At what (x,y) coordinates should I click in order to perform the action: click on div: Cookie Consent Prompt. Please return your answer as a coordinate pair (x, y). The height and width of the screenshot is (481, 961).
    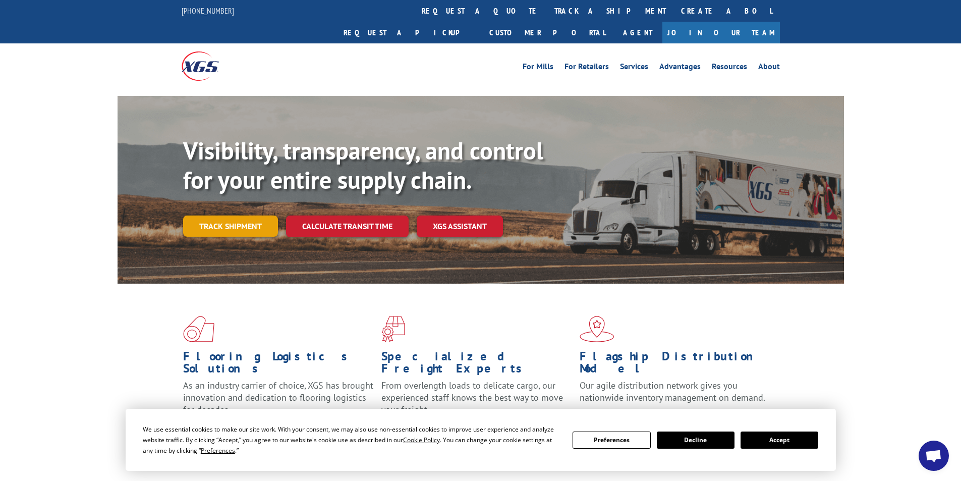
    Looking at the image, I should click on (481, 439).